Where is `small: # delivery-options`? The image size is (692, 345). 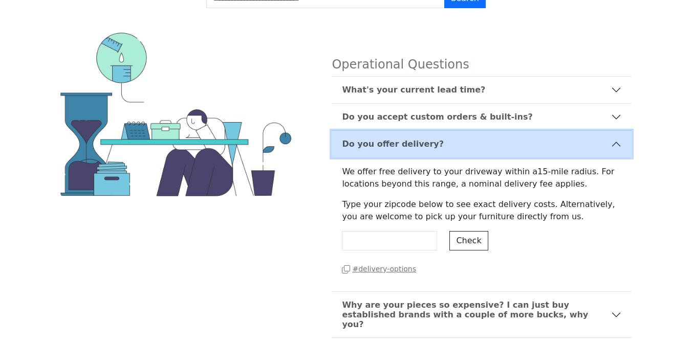
small: # delivery-options is located at coordinates (379, 269).